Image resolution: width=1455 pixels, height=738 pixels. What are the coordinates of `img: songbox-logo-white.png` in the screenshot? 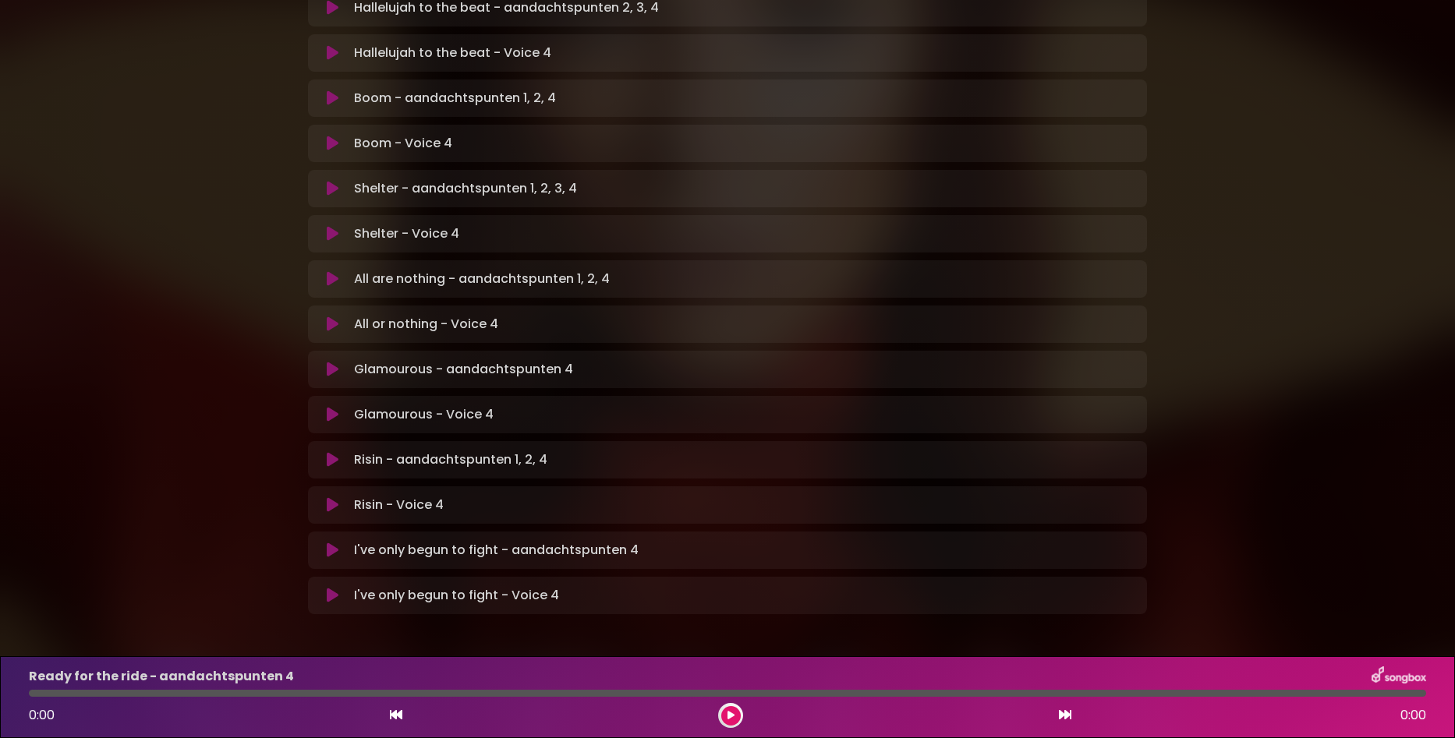 It's located at (1399, 677).